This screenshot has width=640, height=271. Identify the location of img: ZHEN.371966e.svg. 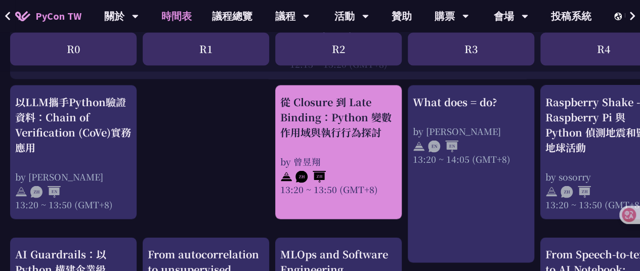
(46, 192).